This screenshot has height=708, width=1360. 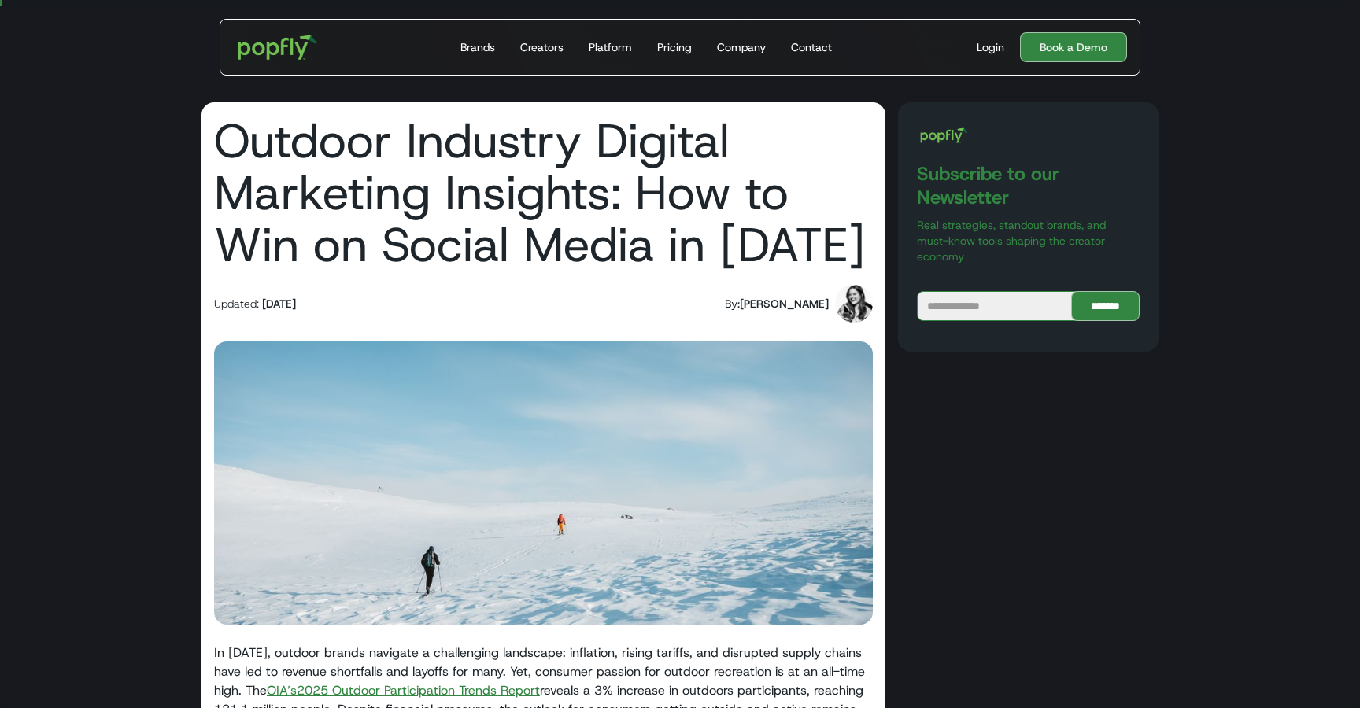 I want to click on p: Real strategies, standout brands, and must-know tools shaping the creator economy, so click(x=1028, y=241).